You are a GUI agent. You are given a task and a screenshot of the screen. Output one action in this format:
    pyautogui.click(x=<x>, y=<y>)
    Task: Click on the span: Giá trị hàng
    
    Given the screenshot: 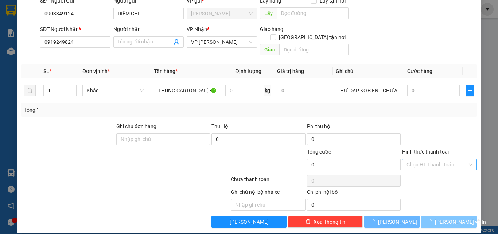 What is the action you would take?
    pyautogui.click(x=291, y=71)
    